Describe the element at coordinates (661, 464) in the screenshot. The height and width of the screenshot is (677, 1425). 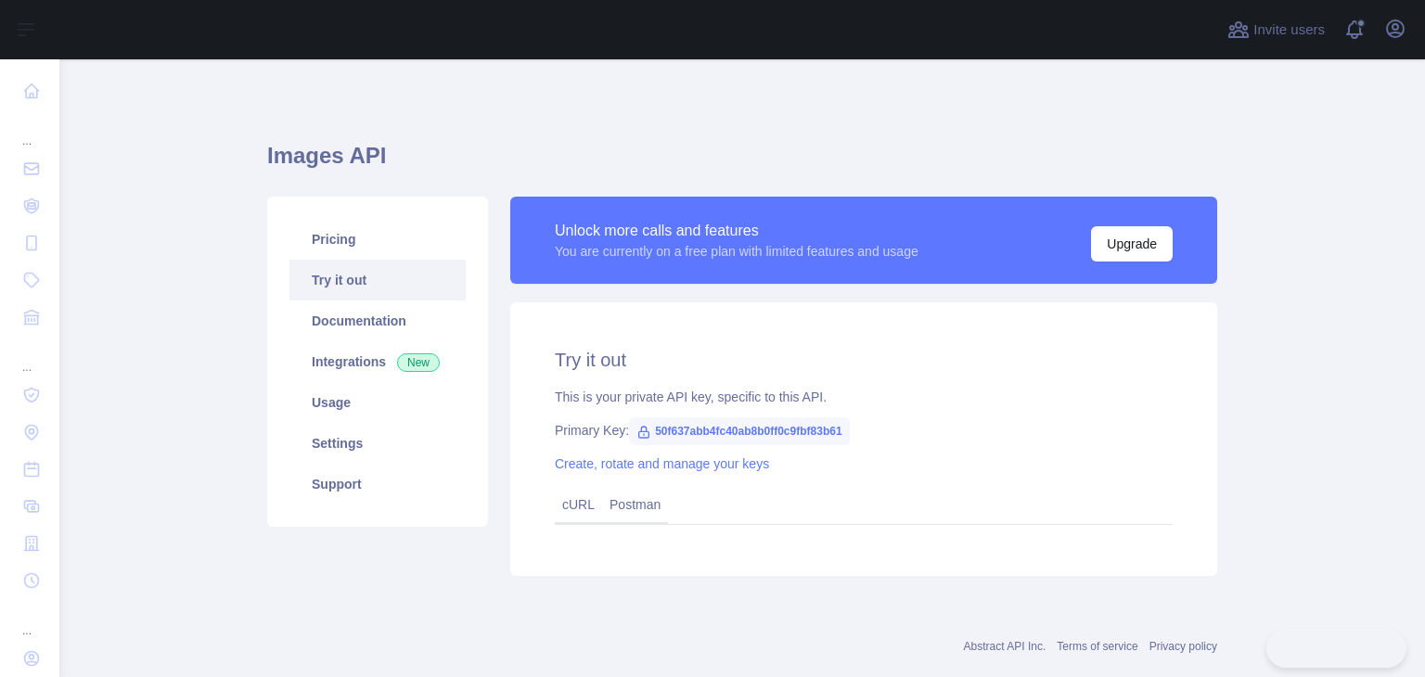
I see `a: Create, rotate and manage your keys` at that location.